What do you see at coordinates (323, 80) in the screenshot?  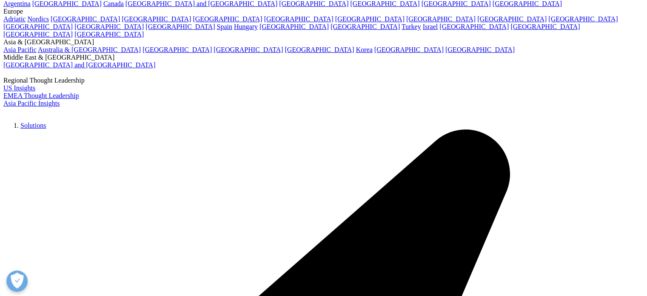 I see `div: Regional Thought Leadership` at bounding box center [323, 80].